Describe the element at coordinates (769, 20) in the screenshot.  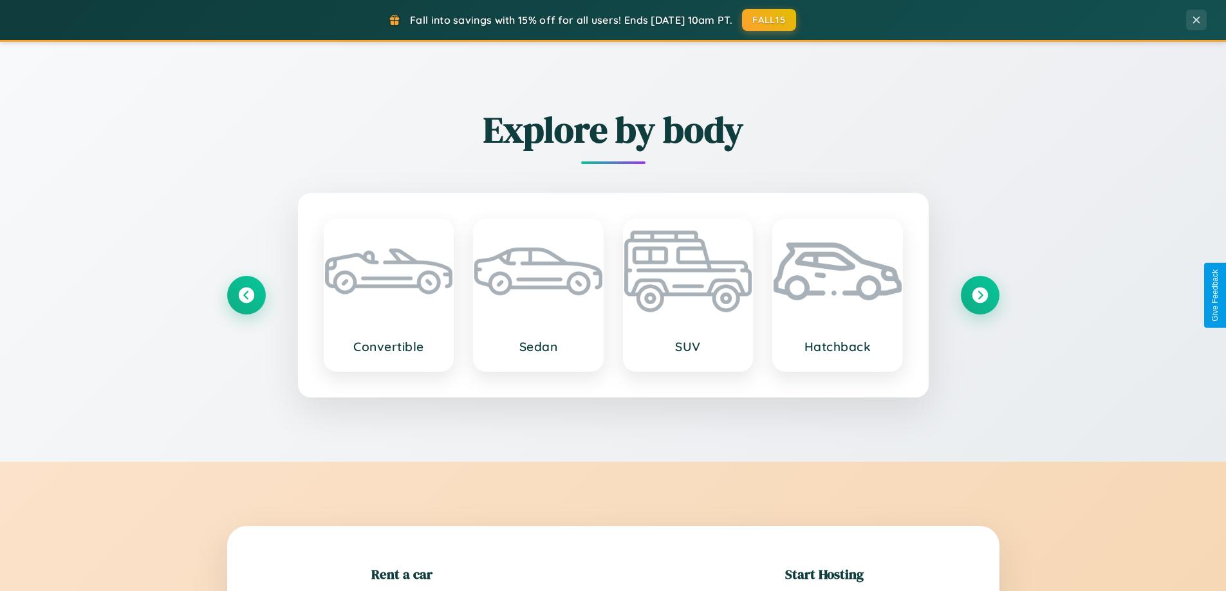
I see `button: FALL15` at that location.